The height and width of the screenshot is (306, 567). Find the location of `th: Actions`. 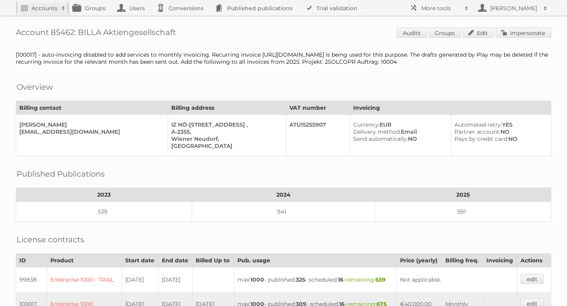

th: Actions is located at coordinates (534, 261).